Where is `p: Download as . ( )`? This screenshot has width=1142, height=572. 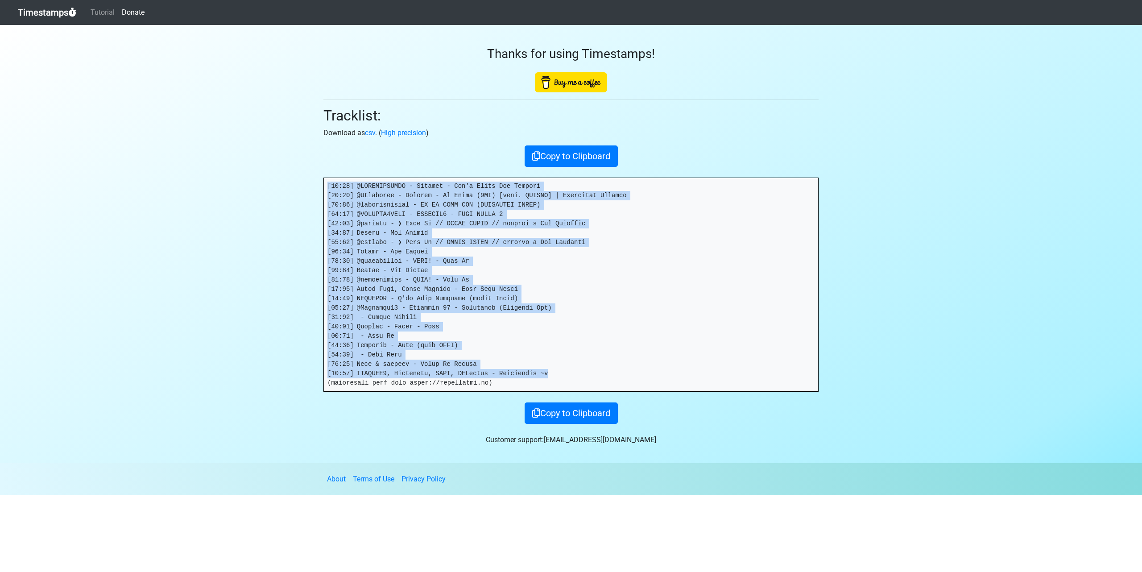
p: Download as . ( ) is located at coordinates (571, 133).